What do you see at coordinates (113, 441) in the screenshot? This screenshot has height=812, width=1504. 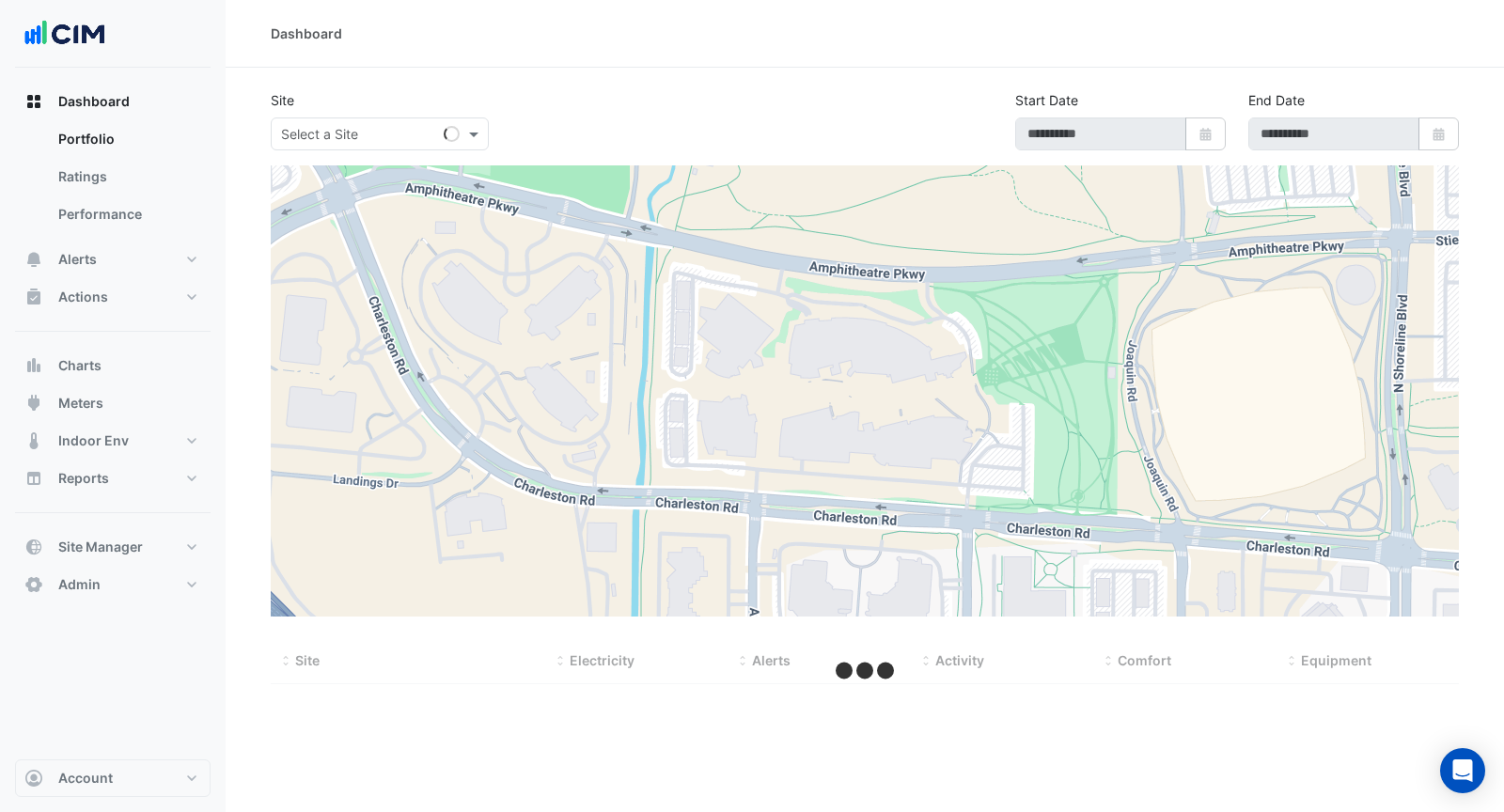 I see `button: Indoor Env` at bounding box center [113, 441].